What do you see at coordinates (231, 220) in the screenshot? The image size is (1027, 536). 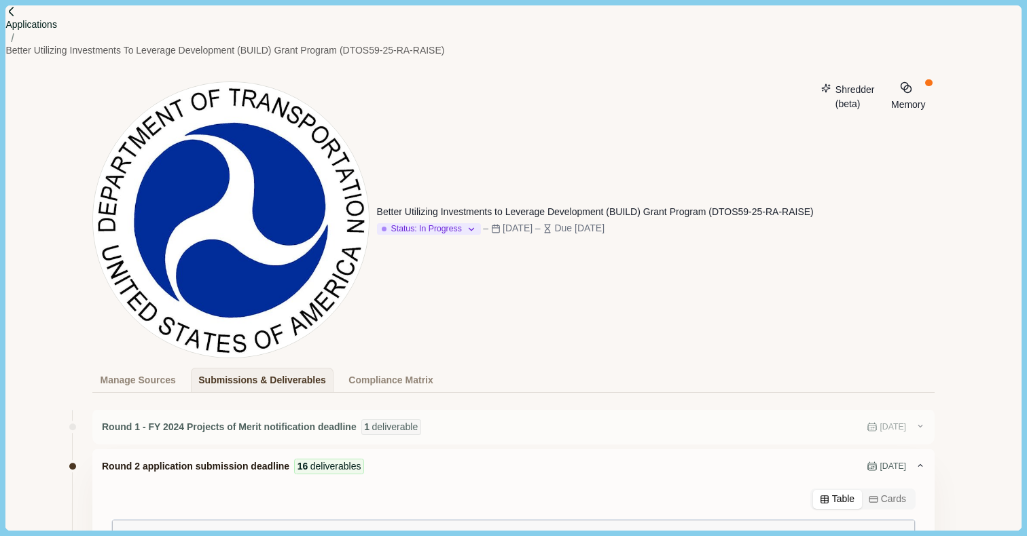 I see `img: 1654794644197-seal_us_dot_8.png` at bounding box center [231, 220].